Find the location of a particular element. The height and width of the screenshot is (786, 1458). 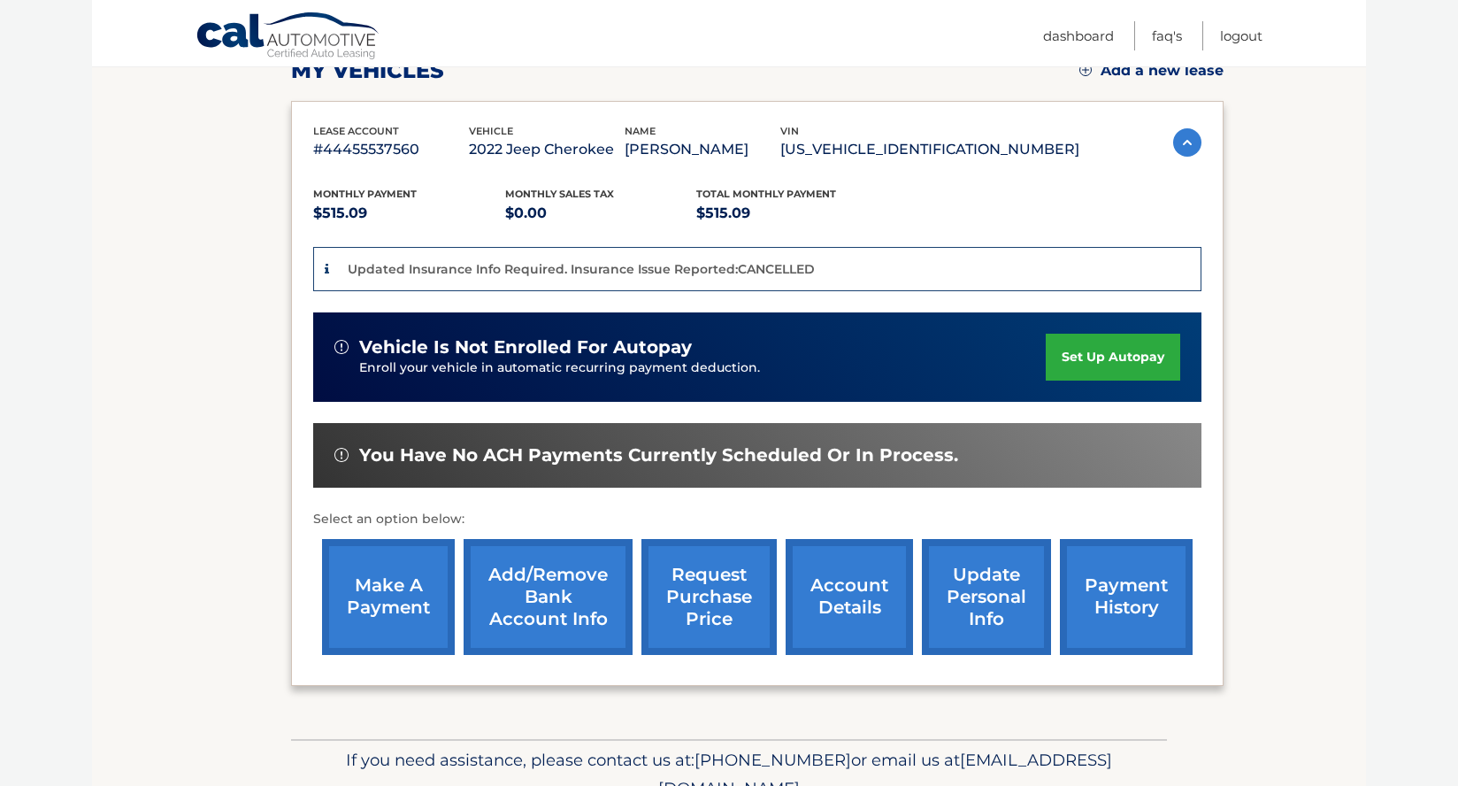

p: $0.00 is located at coordinates (601, 213).